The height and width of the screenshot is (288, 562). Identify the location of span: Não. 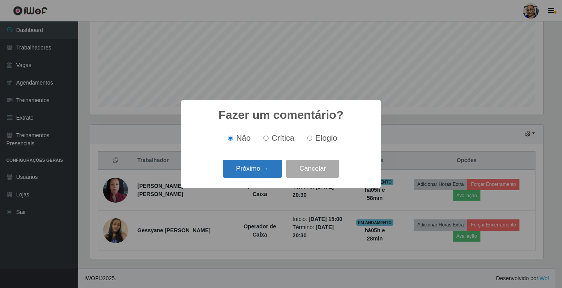
(243, 138).